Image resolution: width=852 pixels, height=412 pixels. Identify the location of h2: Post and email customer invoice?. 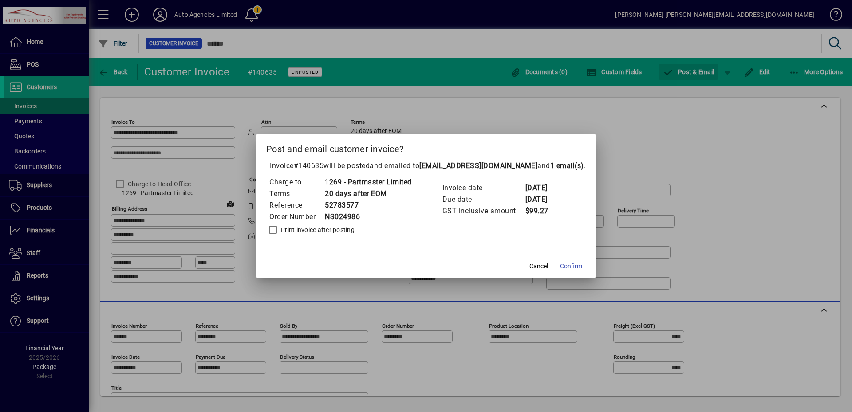
(426, 147).